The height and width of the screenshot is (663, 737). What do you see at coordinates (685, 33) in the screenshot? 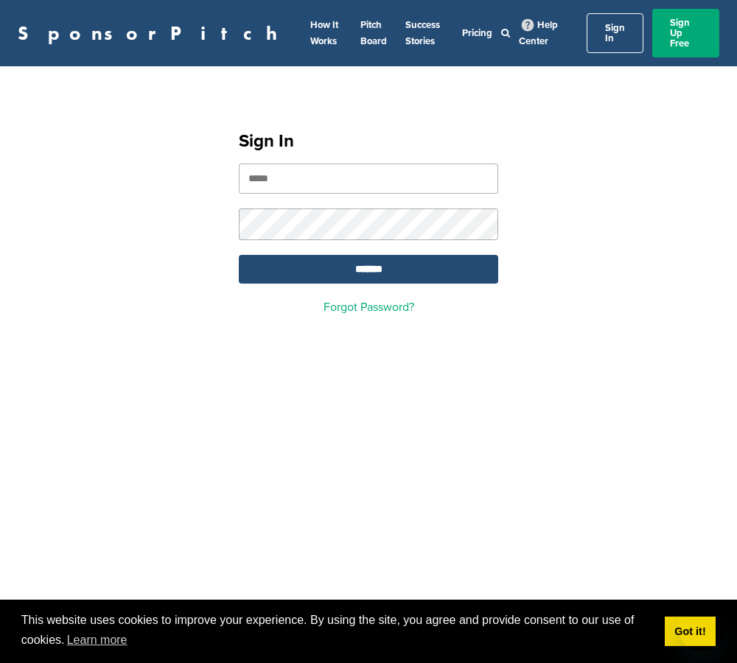
I see `a: Sign Up Free` at bounding box center [685, 33].